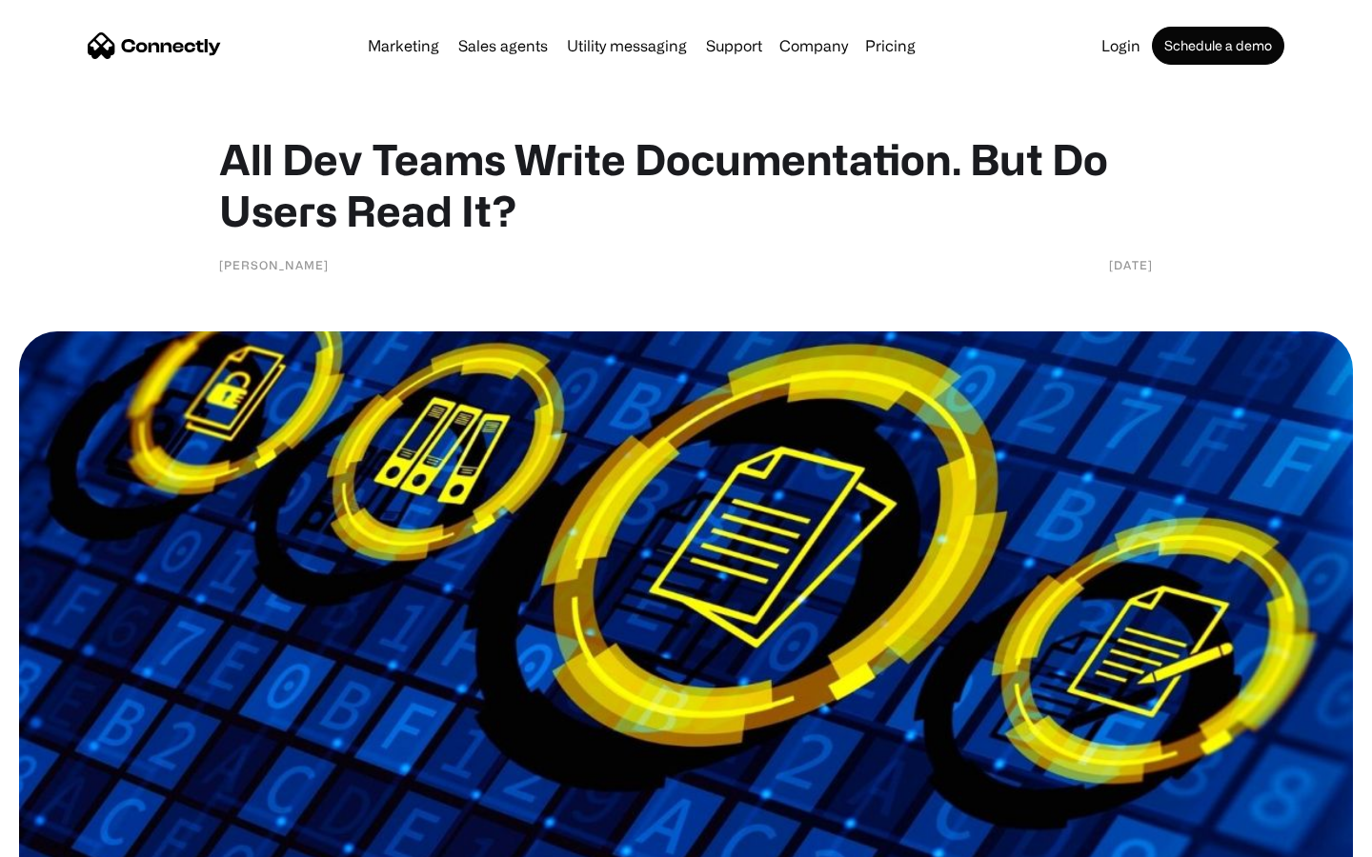  Describe the element at coordinates (1120, 46) in the screenshot. I see `a: Login` at that location.